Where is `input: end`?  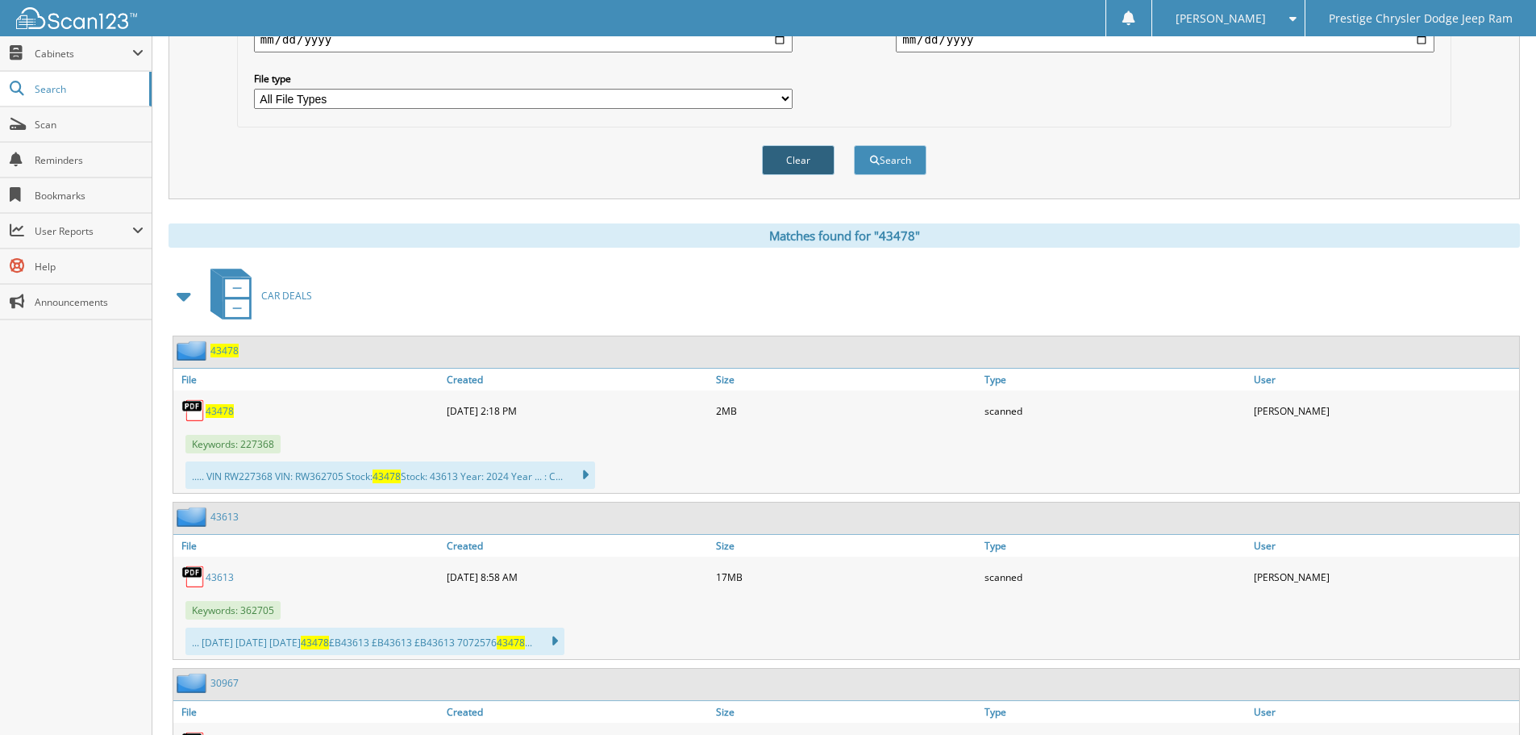
input: end is located at coordinates (1165, 40).